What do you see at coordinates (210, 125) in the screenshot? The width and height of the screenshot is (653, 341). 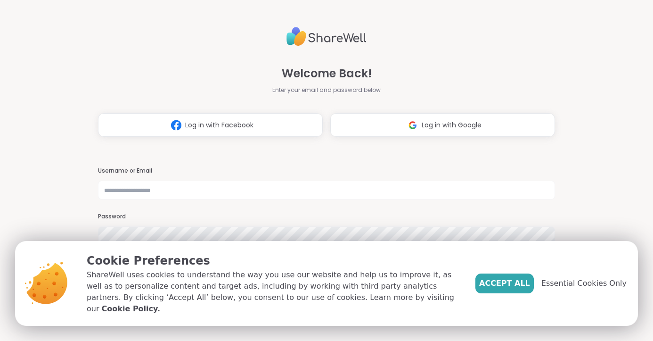 I see `button: Log in with Facebook` at bounding box center [210, 125].